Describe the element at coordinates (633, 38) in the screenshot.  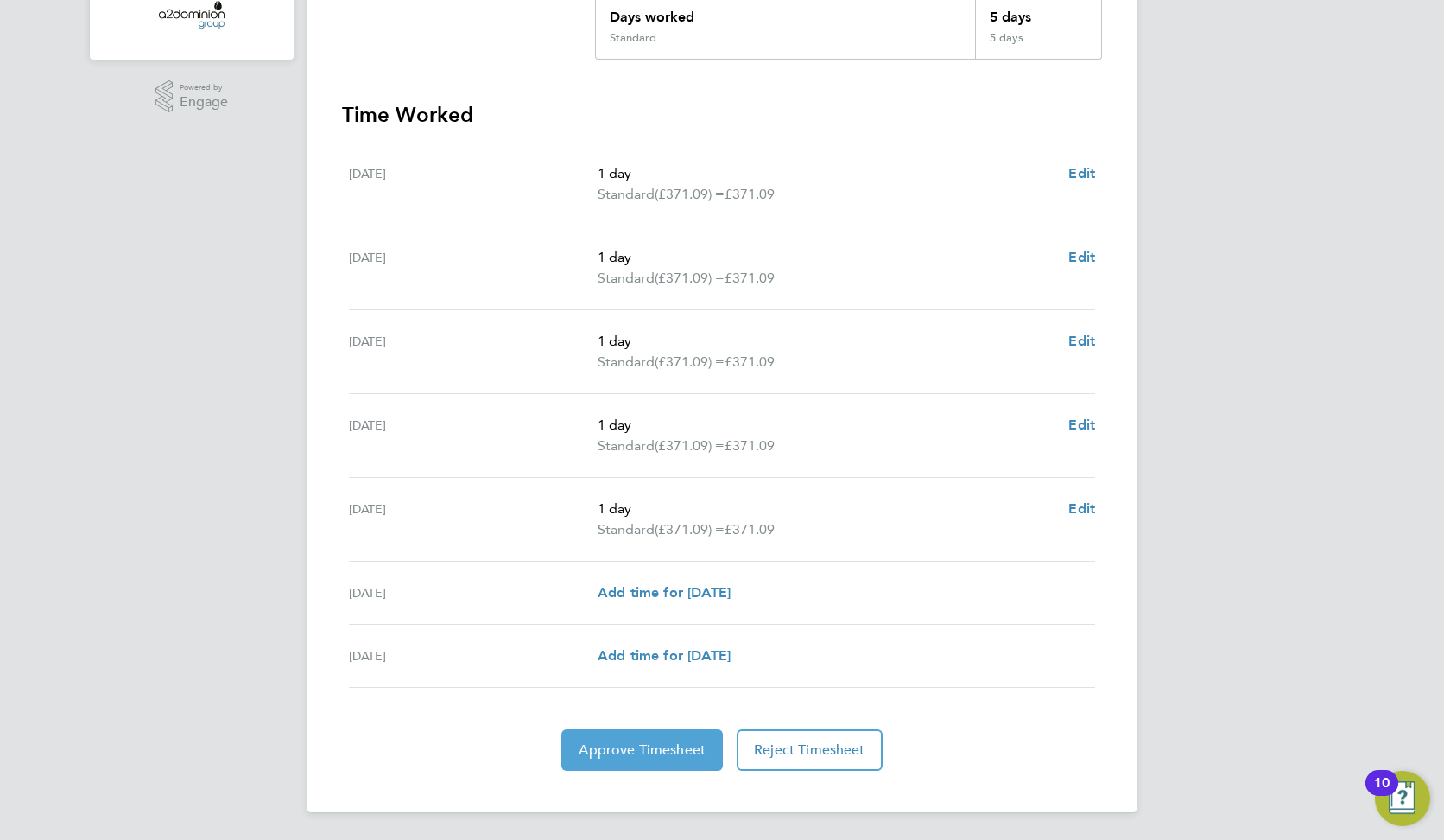
I see `div: Standard` at that location.